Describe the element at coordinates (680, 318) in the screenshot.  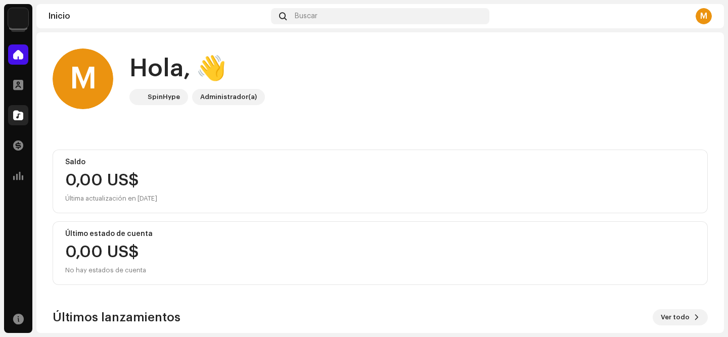
I see `button: Ver todo` at that location.